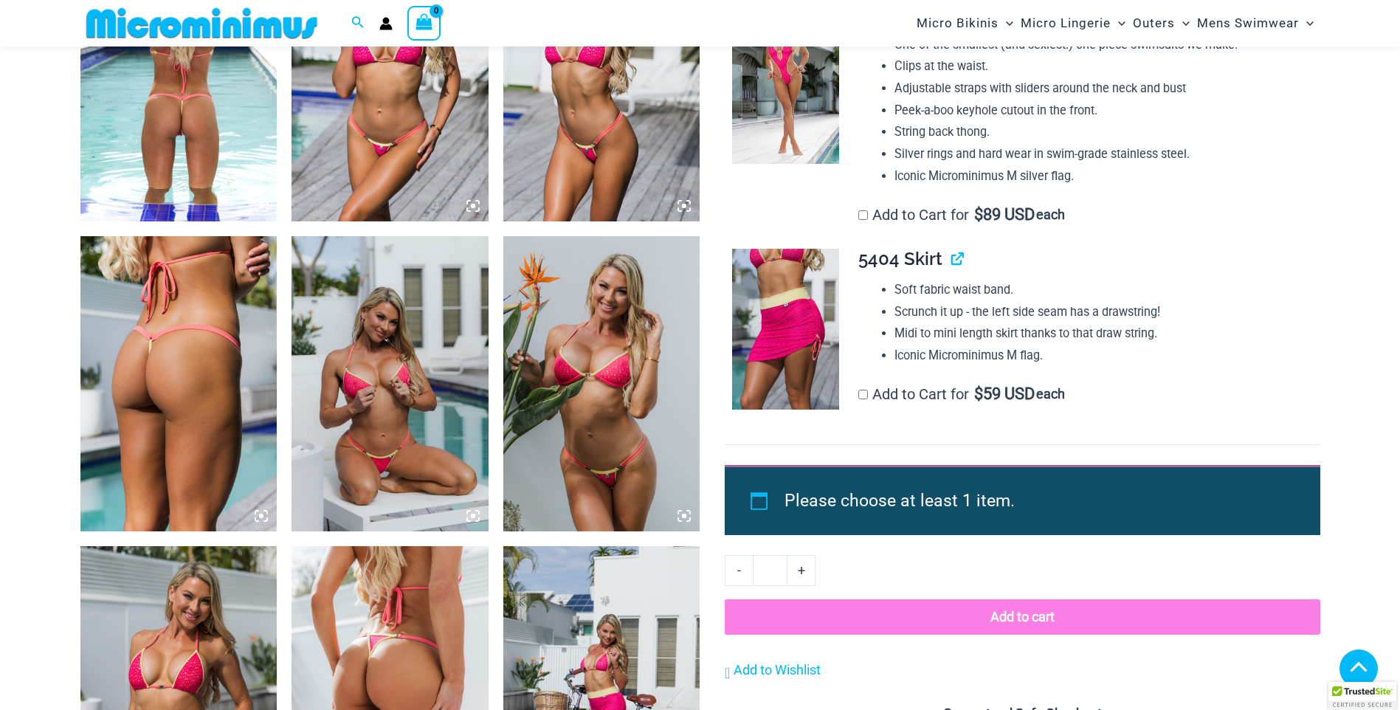 Image resolution: width=1400 pixels, height=710 pixels. I want to click on li: Peek-a-boo keyhole cutout in the front., so click(1101, 111).